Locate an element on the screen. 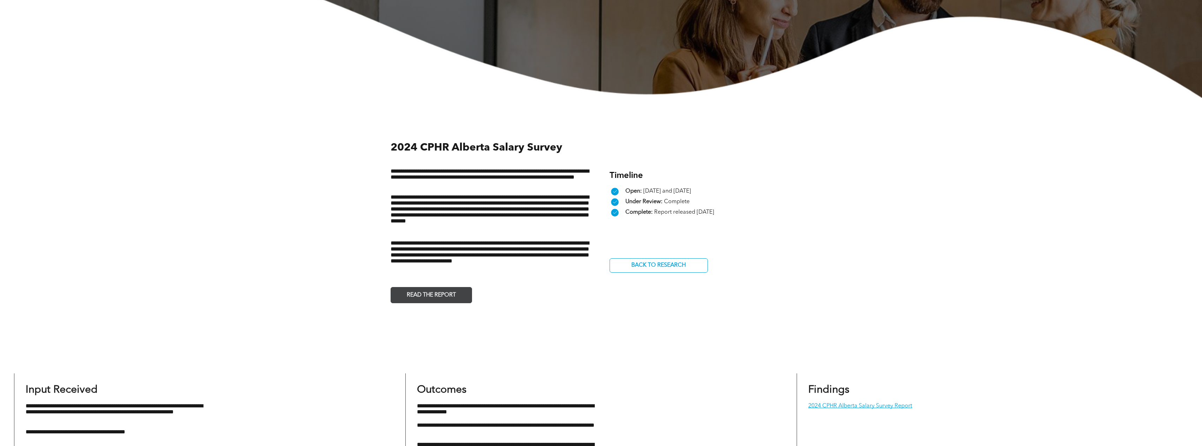 The image size is (1202, 446). span: Under Review: is located at coordinates (644, 202).